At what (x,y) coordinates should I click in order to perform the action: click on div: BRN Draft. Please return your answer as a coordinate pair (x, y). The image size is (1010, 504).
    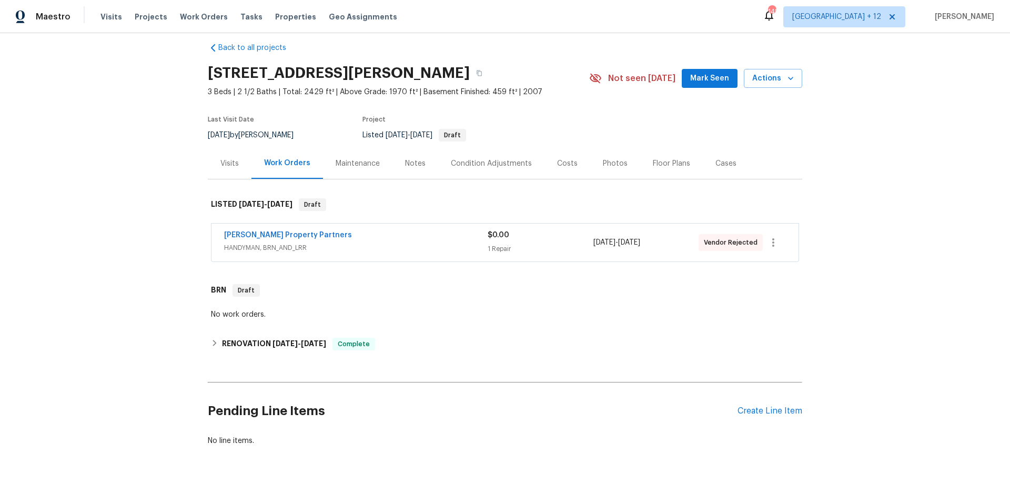
    Looking at the image, I should click on (505, 290).